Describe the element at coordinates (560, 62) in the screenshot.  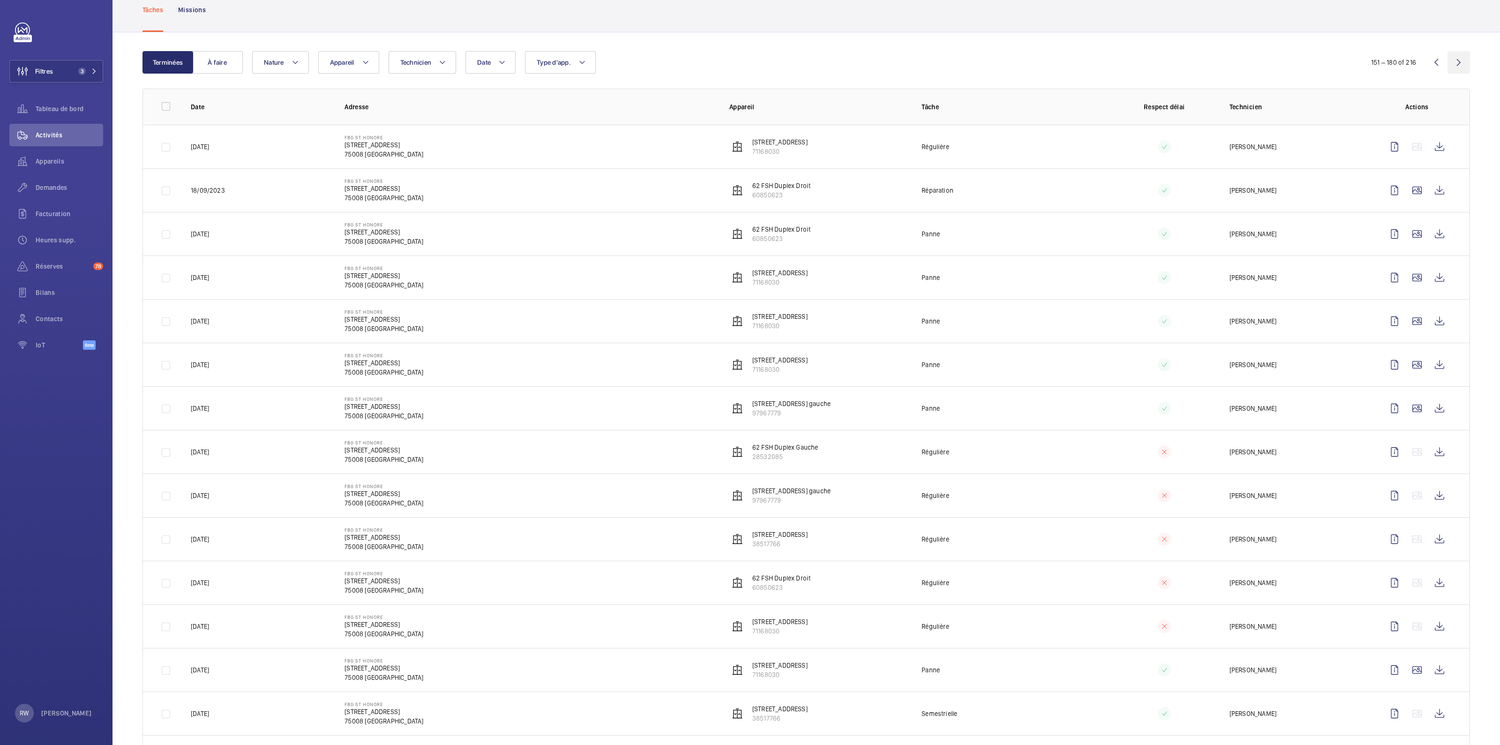
I see `button: Type d'app.` at that location.